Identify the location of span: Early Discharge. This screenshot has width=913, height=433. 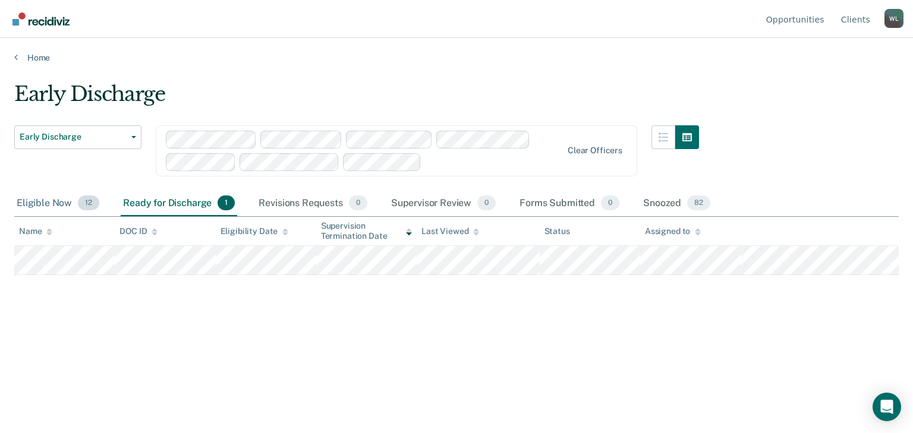
(73, 137).